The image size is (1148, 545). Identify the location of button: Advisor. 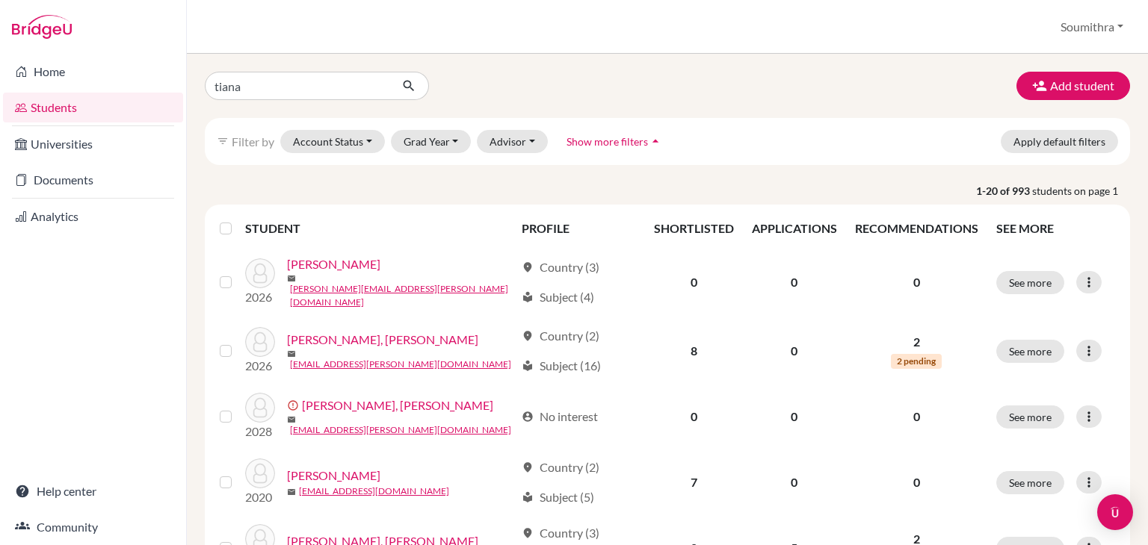
(512, 141).